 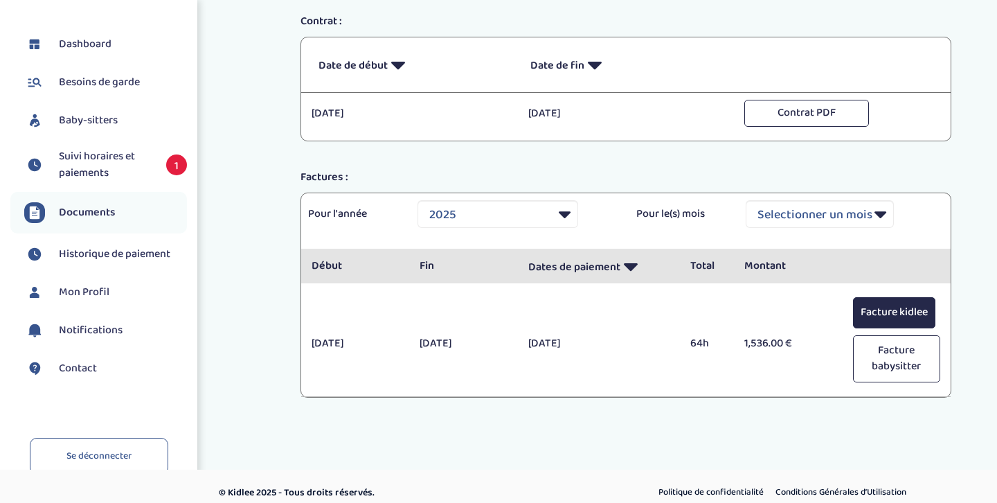 I want to click on a: Politique de confidentialité, so click(x=711, y=492).